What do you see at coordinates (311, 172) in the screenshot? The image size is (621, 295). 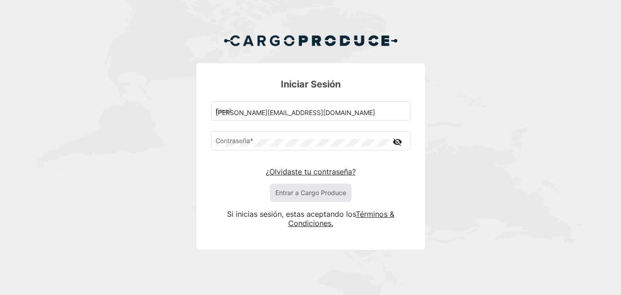 I see `a: ¿Olvidaste tu contraseña?` at bounding box center [311, 172].